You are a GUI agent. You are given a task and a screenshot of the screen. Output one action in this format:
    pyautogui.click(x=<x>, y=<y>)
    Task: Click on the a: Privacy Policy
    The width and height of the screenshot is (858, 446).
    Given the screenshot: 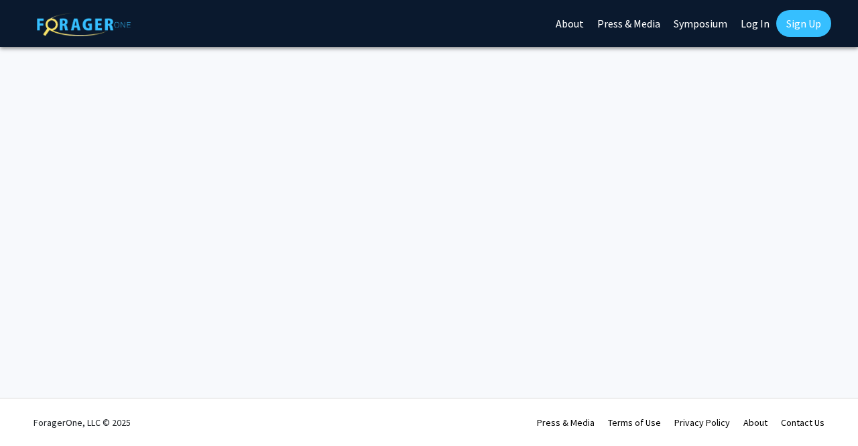 What is the action you would take?
    pyautogui.click(x=702, y=422)
    